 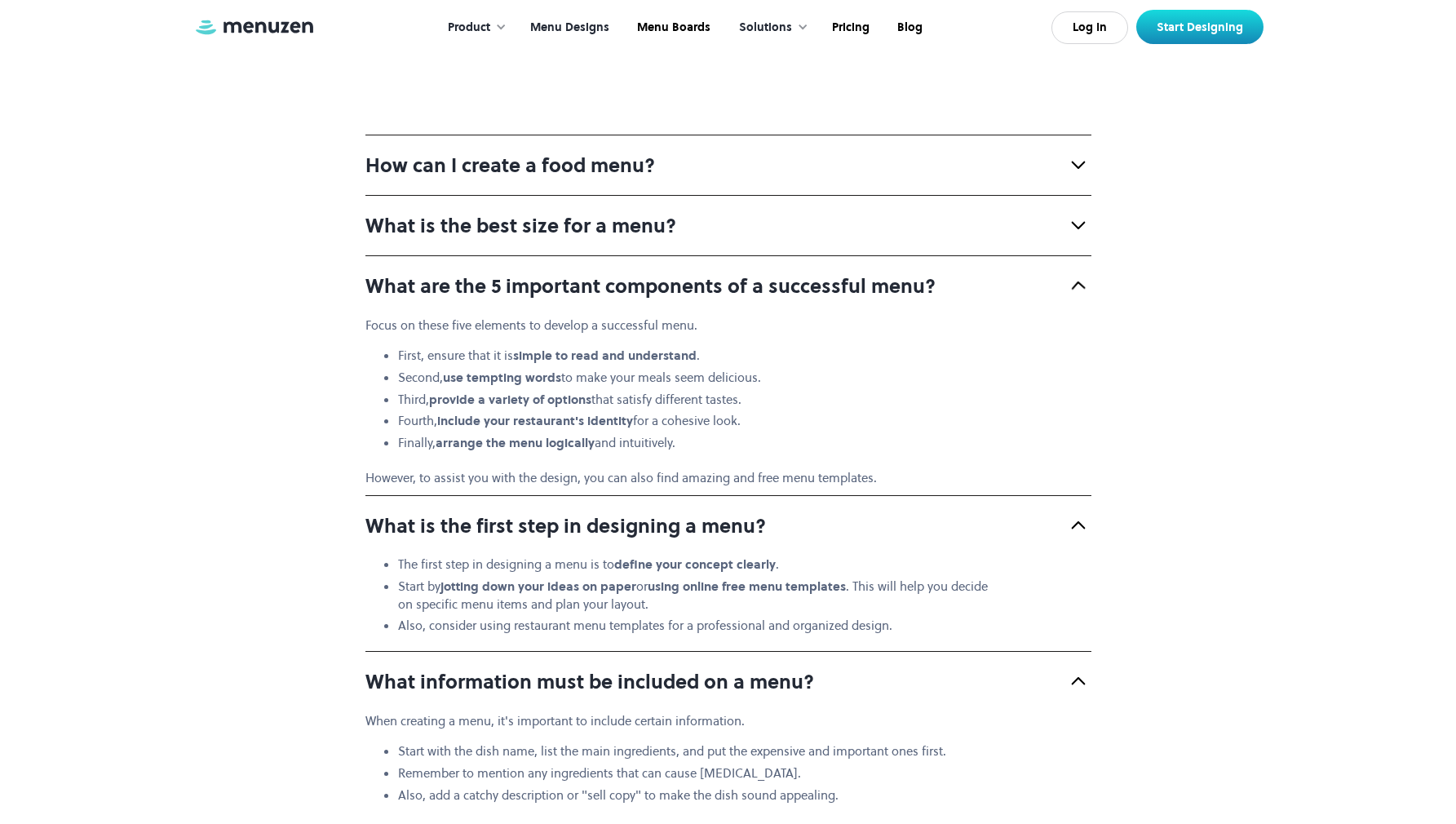 I want to click on a: Menu Designs, so click(x=567, y=28).